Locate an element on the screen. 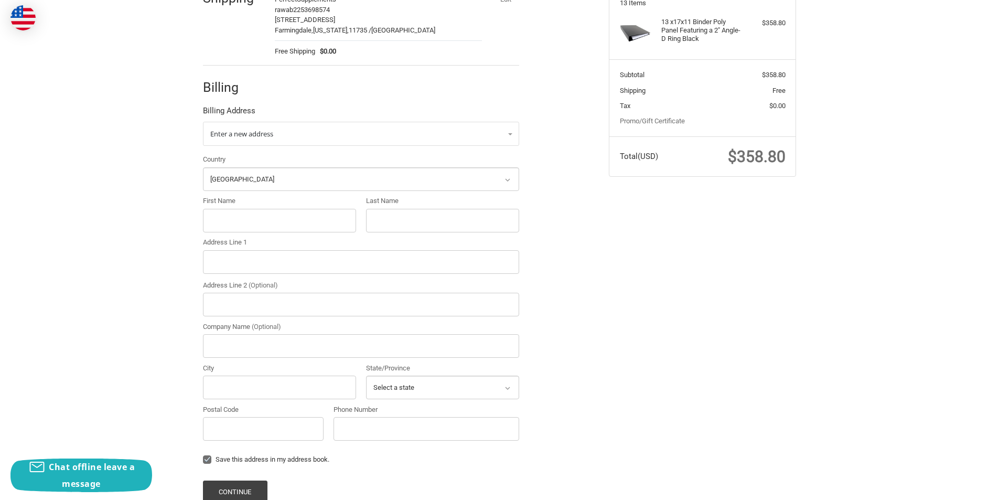 The image size is (999, 500). span: Free is located at coordinates (779, 90).